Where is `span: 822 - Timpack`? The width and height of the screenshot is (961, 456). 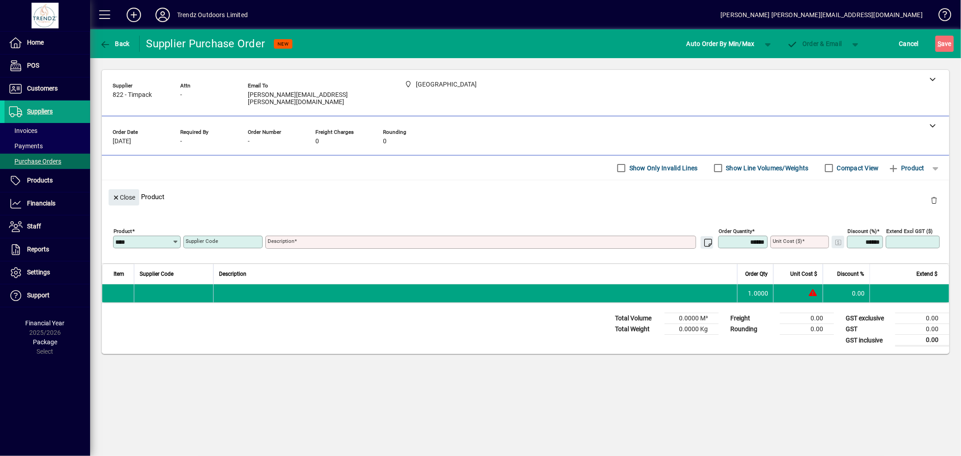 span: 822 - Timpack is located at coordinates (132, 95).